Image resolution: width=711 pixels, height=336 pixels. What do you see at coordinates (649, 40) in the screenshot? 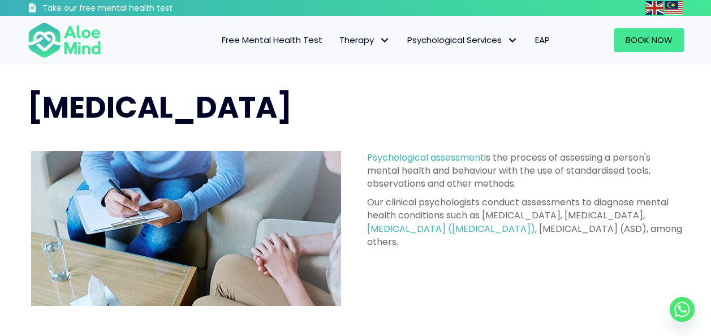
I see `a: Book Now` at bounding box center [649, 40].